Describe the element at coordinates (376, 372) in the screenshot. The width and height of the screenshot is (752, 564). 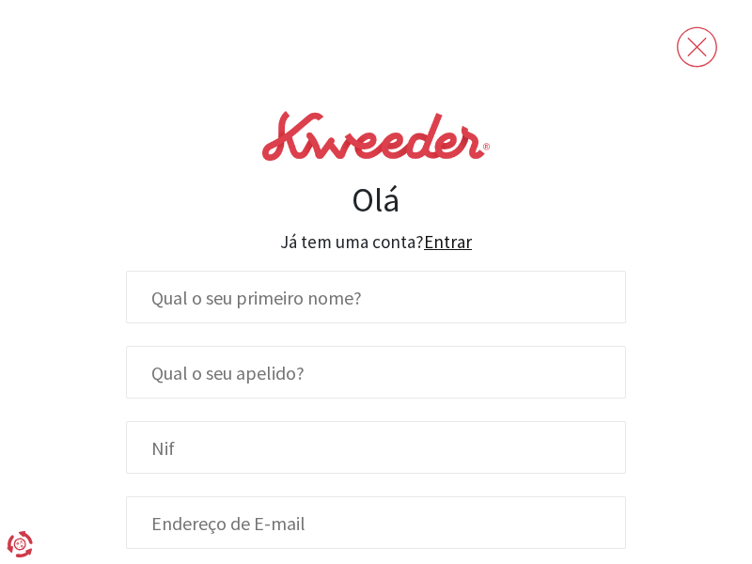
I see `input: Qual o seu apelido?` at that location.